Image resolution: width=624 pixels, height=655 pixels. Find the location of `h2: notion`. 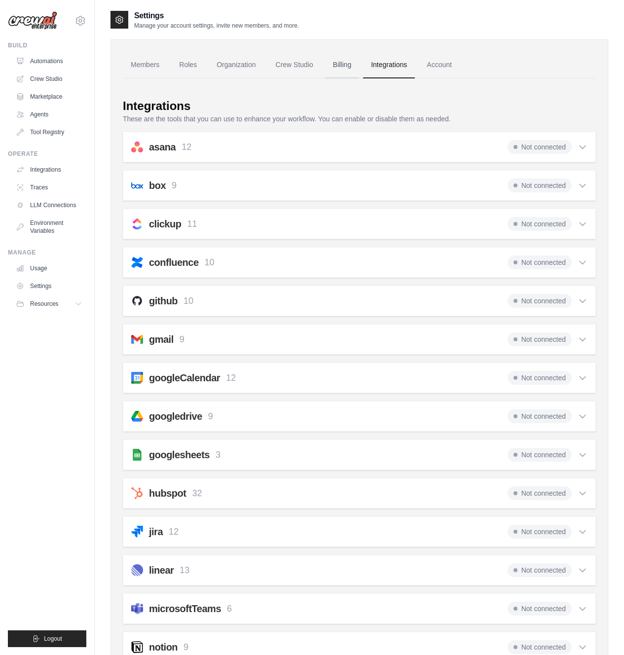

h2: notion is located at coordinates (163, 647).